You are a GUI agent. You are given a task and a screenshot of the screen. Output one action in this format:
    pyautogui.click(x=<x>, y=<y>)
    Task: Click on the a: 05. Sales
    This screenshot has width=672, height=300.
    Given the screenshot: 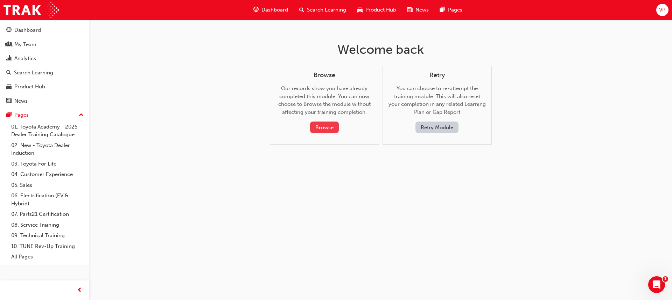 What is the action you would take?
    pyautogui.click(x=47, y=185)
    